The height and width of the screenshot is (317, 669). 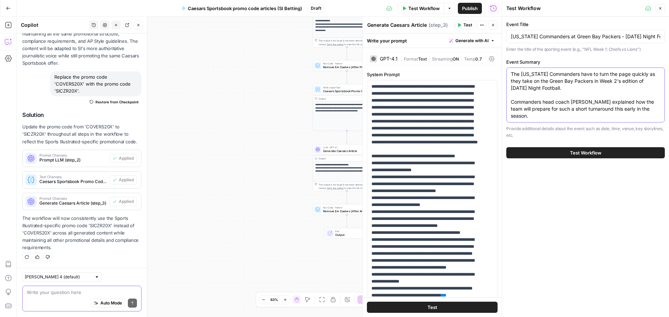 What do you see at coordinates (242, 8) in the screenshot?
I see `button: Caesars Sportsbook promo code articles (SI Betting)` at bounding box center [242, 8].